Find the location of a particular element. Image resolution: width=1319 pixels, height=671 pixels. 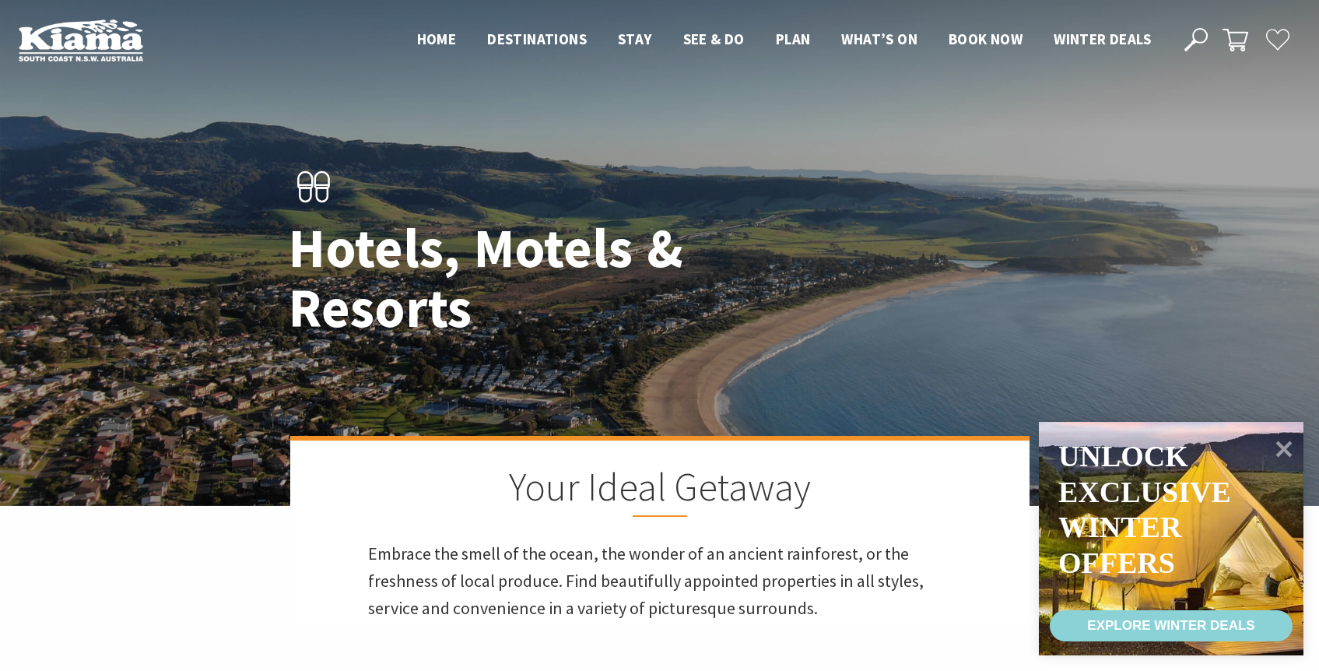

span: Book now is located at coordinates (985, 39).